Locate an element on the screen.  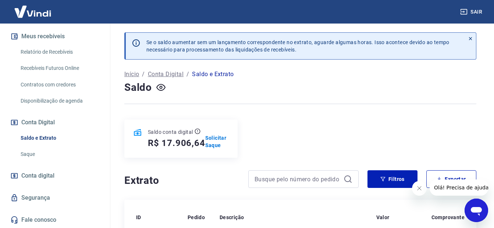
p: Conta Digital is located at coordinates (166, 74).